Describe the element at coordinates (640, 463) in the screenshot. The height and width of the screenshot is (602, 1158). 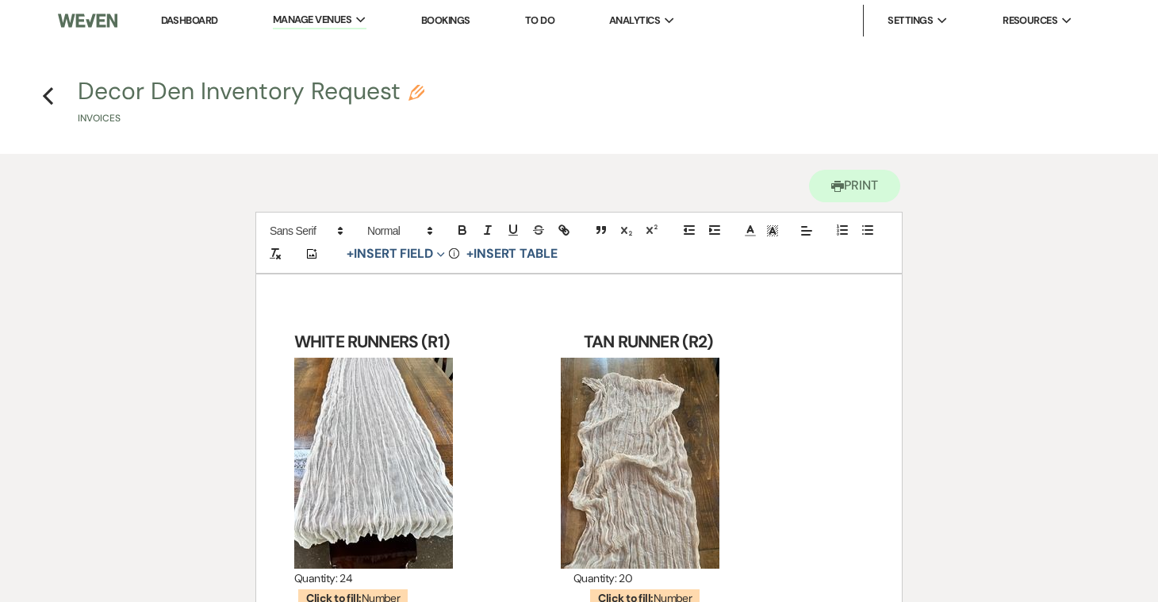
I see `img: IMG_5759.jpg` at that location.